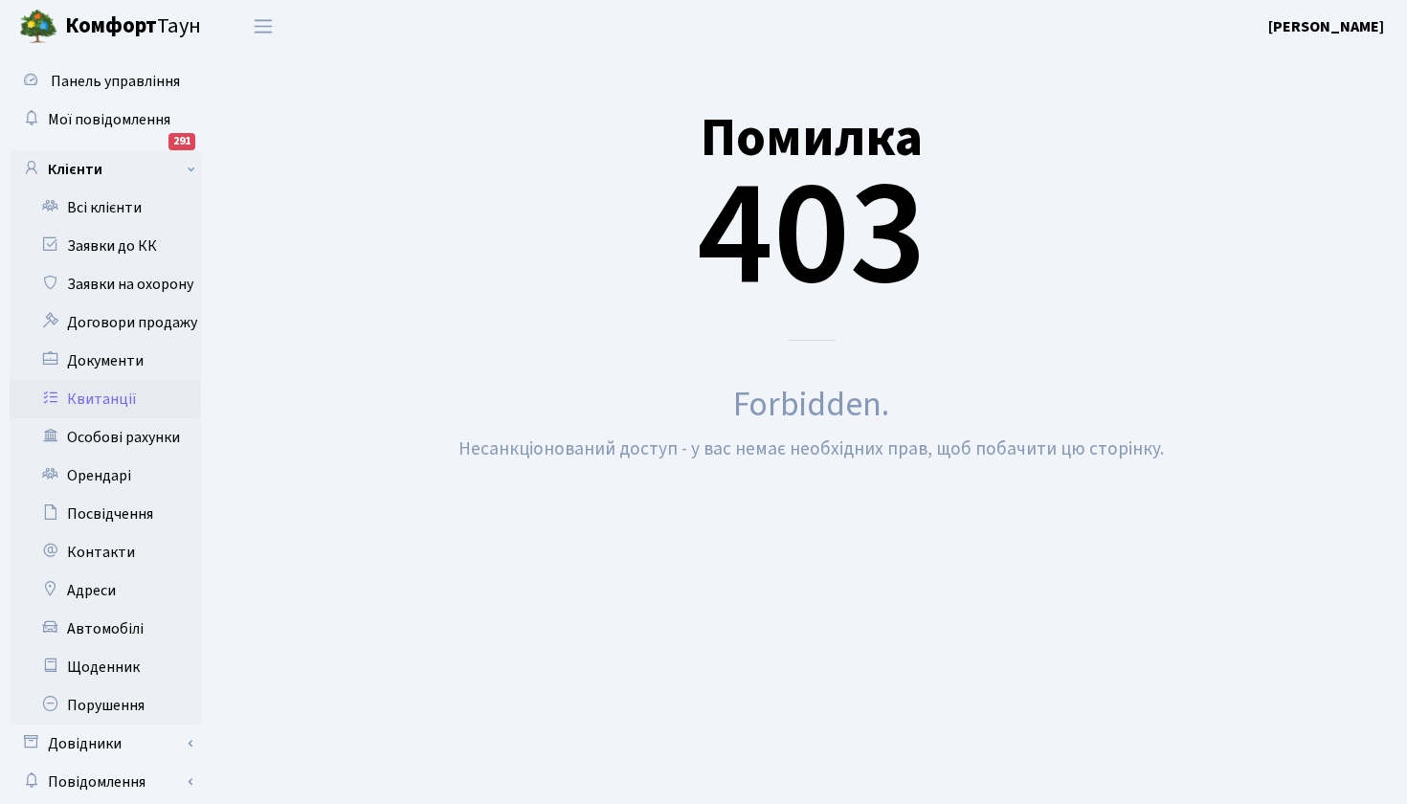  I want to click on a: Посвідчення, so click(105, 514).